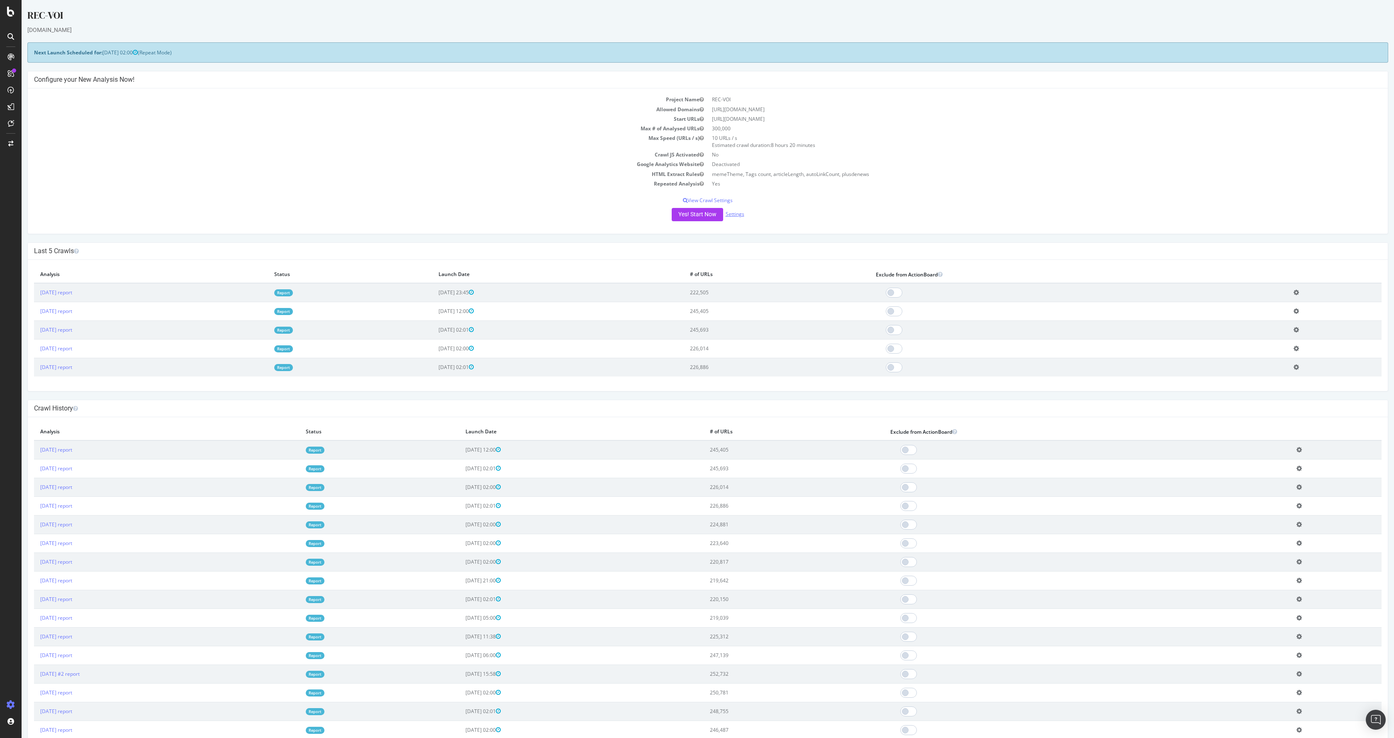 The width and height of the screenshot is (1394, 738). I want to click on div: (Repeat Mode), so click(686, 52).